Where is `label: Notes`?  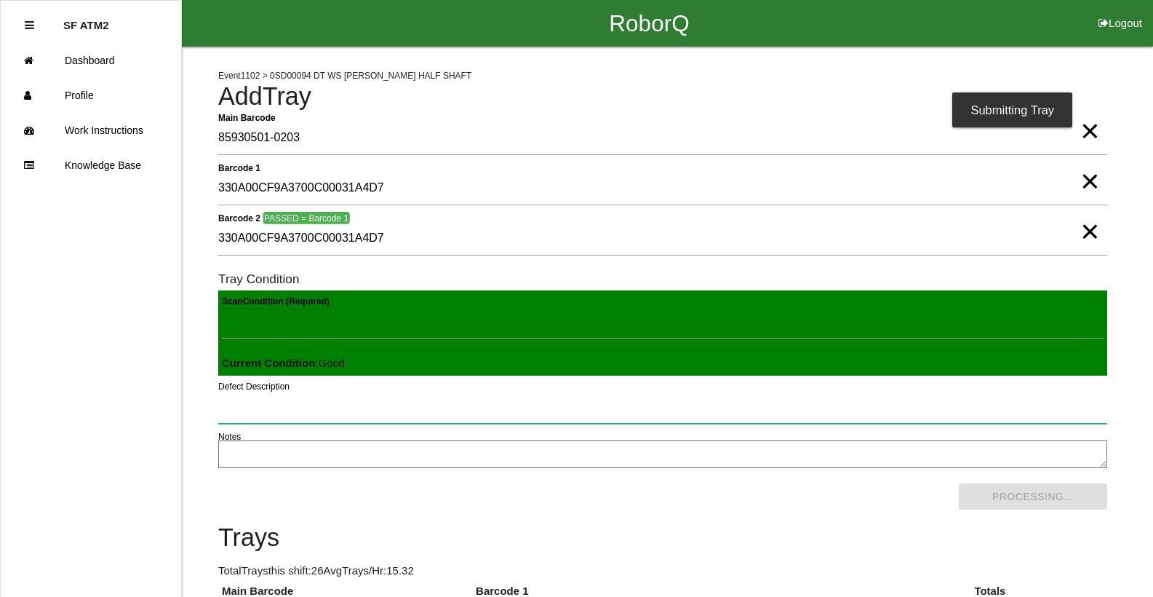
label: Notes is located at coordinates (229, 436).